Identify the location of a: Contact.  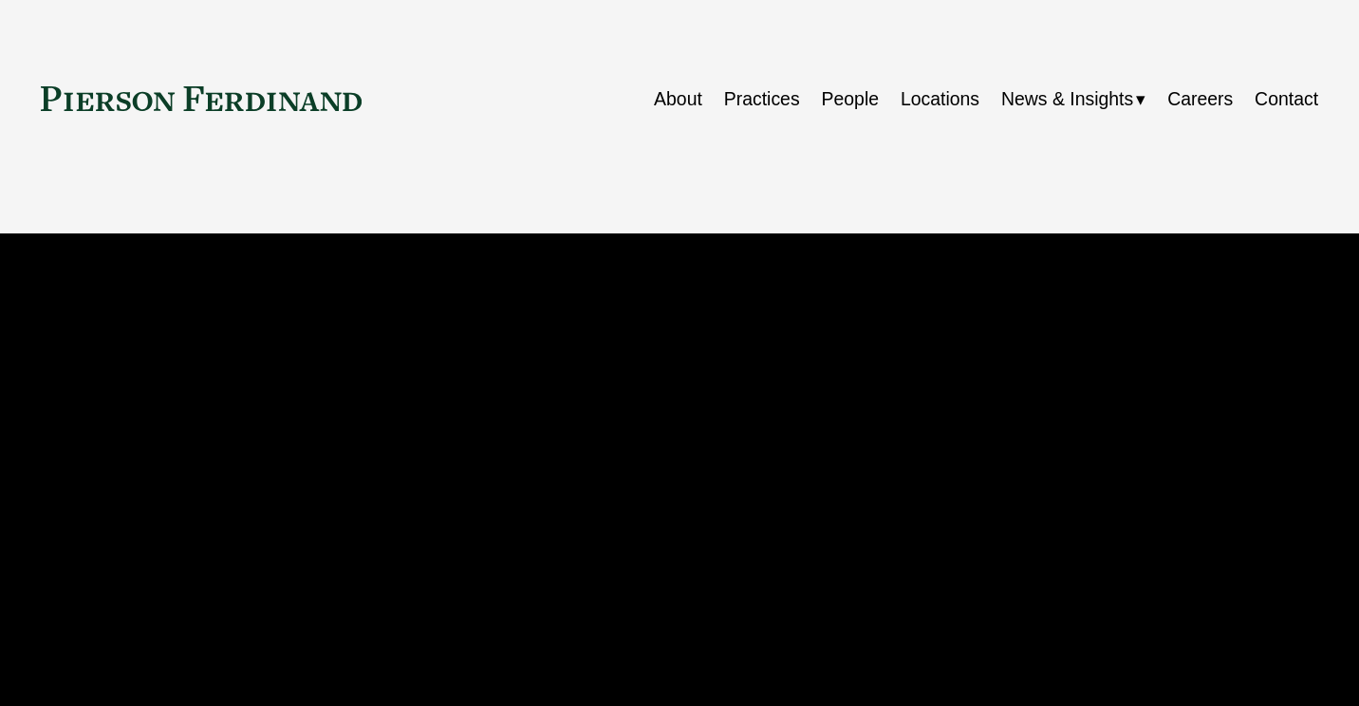
(1286, 99).